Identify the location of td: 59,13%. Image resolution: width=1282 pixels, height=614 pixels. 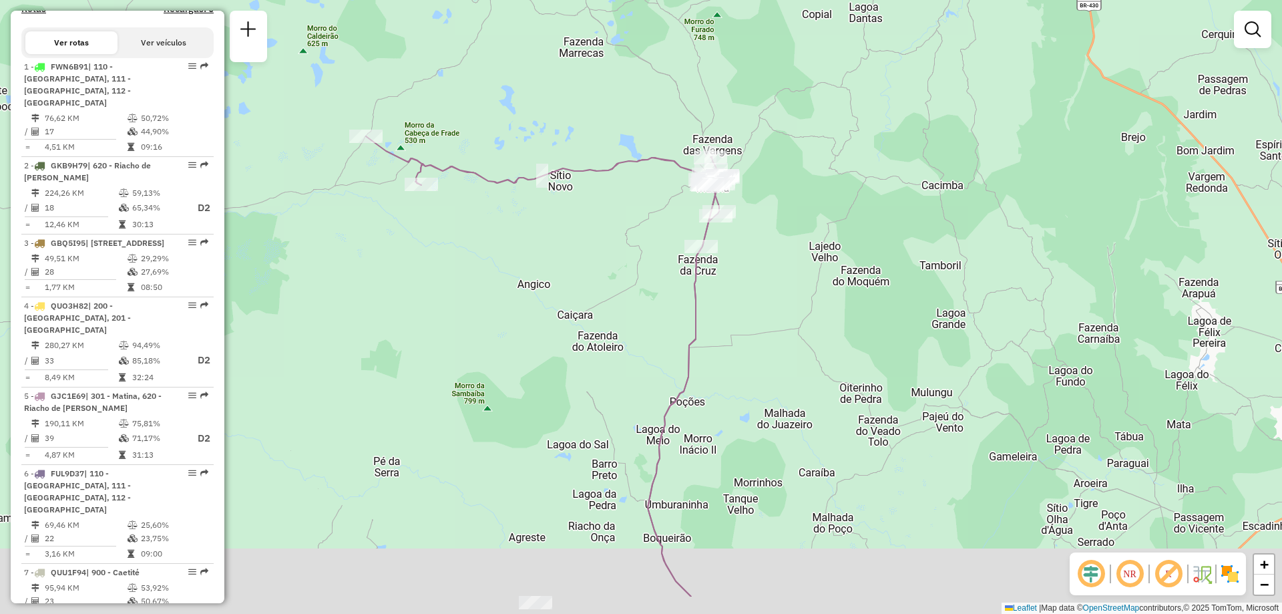
(158, 193).